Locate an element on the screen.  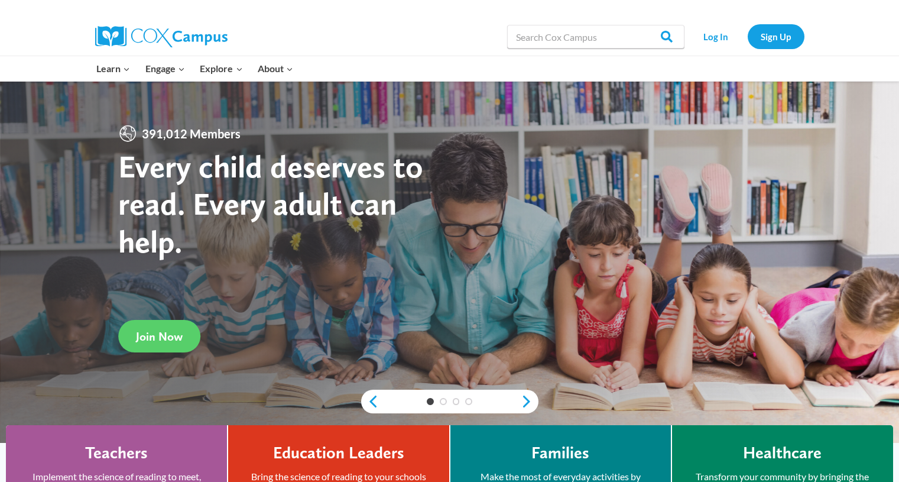
h4: Families is located at coordinates (560, 453).